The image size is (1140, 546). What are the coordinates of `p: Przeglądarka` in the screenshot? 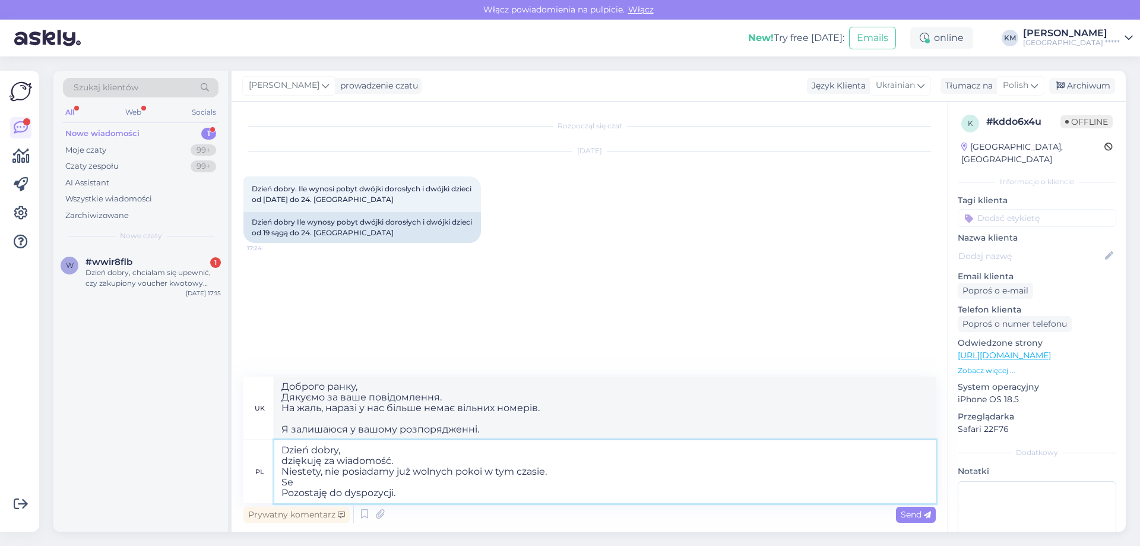 It's located at (1037, 416).